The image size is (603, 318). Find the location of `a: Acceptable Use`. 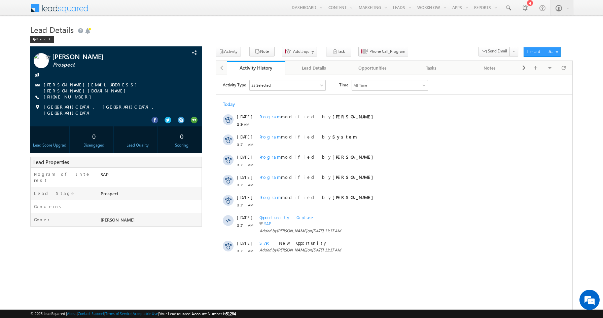

a: Acceptable Use is located at coordinates (145, 314).